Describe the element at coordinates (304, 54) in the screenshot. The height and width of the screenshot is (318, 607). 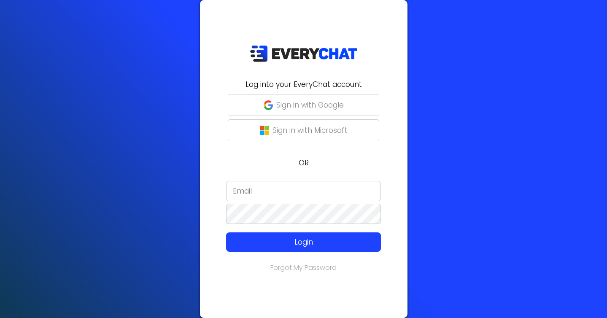
I see `img: EveryChat_logo_dark.png` at that location.